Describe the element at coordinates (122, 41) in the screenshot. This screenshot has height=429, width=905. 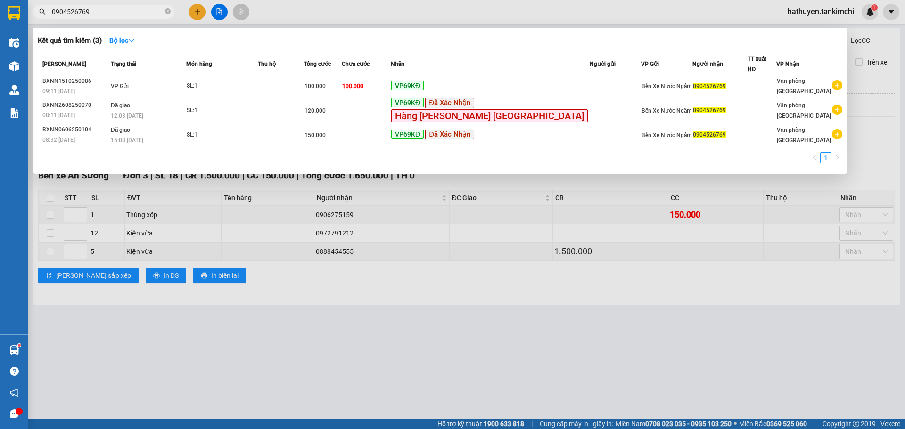
I see `button: Bộ lọcdown` at that location.